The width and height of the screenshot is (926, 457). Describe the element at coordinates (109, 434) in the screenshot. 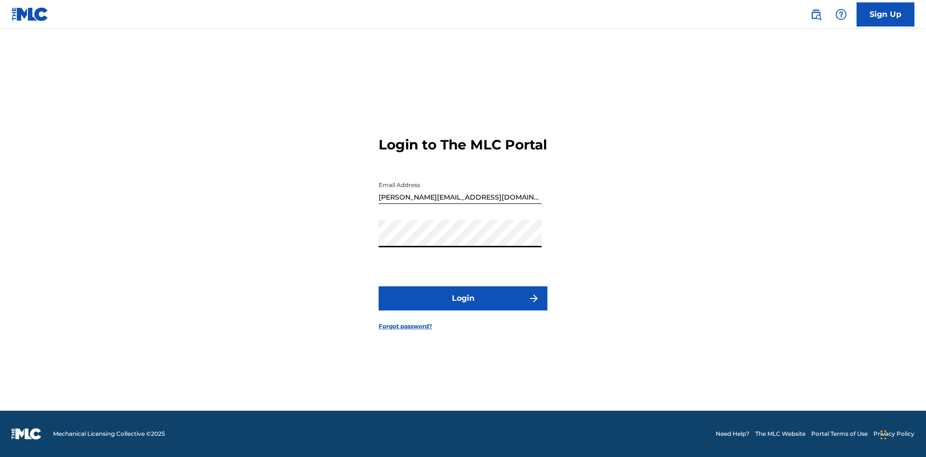

I see `span: Mechanical Licensing Collective © 2025` at that location.